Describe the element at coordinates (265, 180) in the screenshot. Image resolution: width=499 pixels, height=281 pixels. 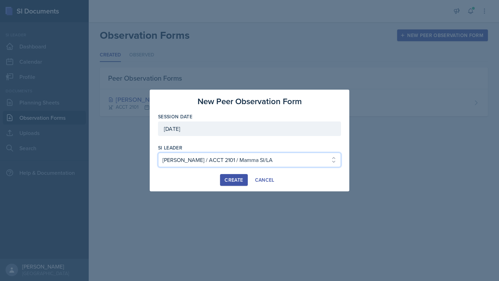
I see `div: Cancel` at that location.